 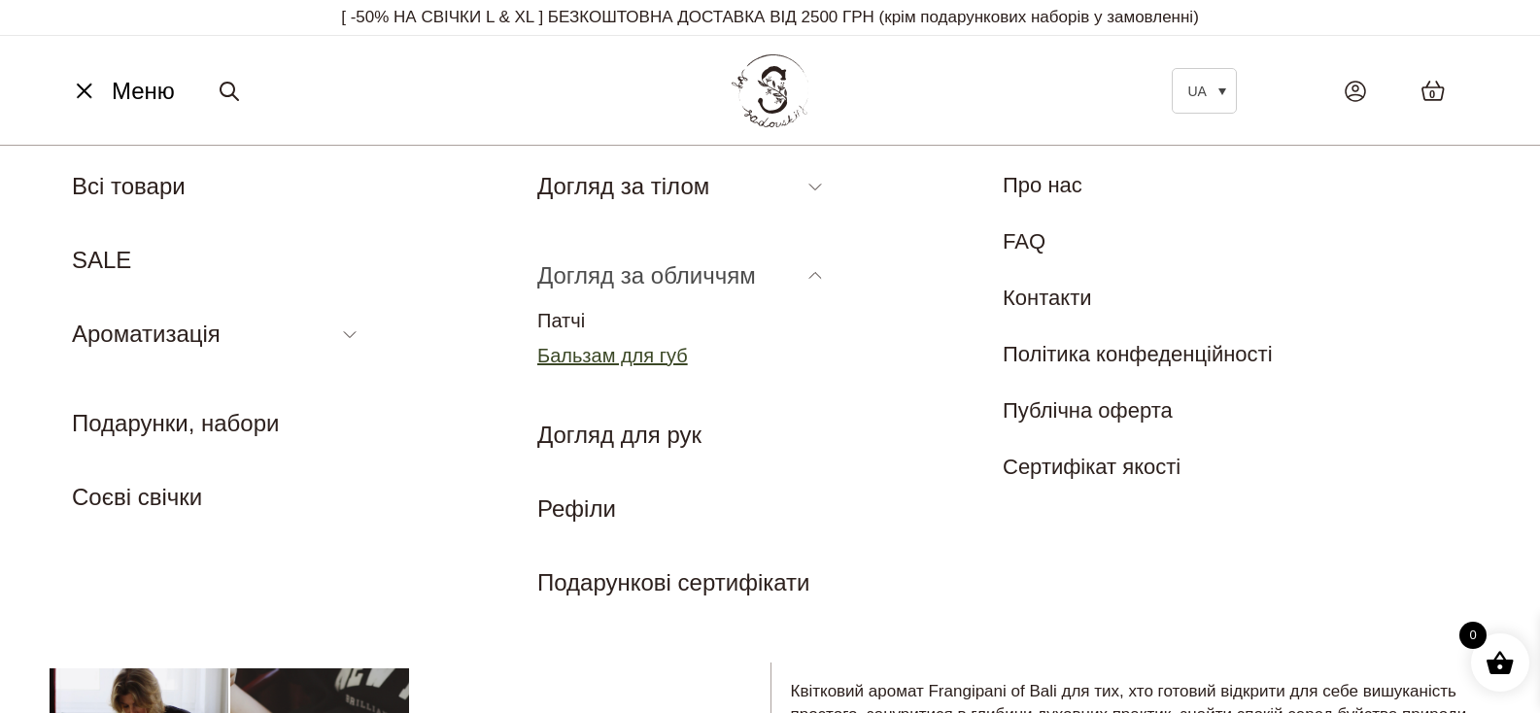 What do you see at coordinates (146, 333) in the screenshot?
I see `a: Ароматизація` at bounding box center [146, 333].